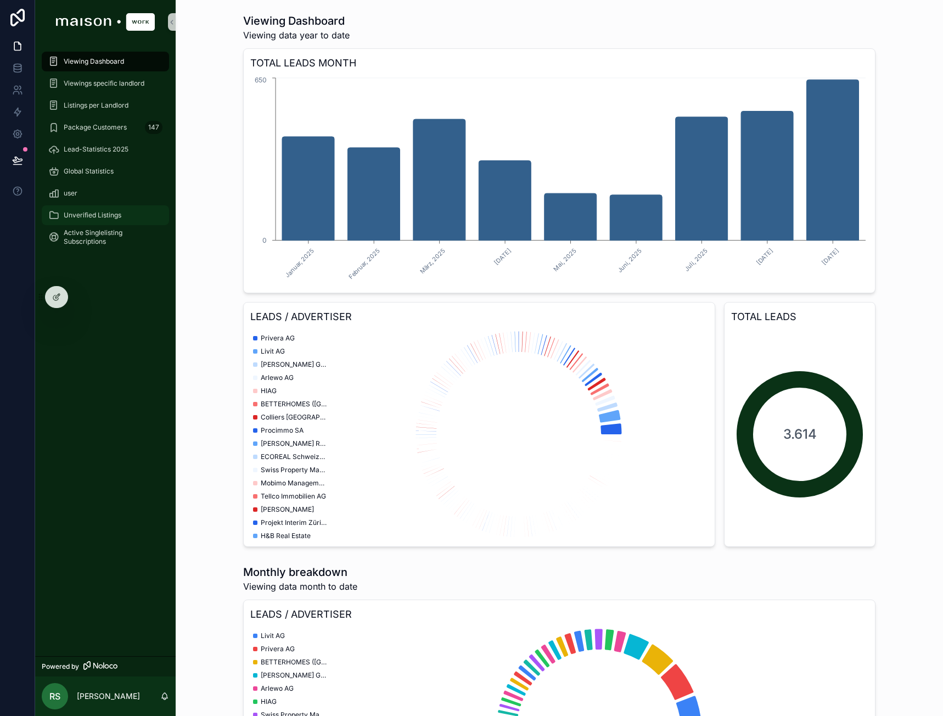  What do you see at coordinates (105, 83) in the screenshot?
I see `a: Viewings specific landlord` at bounding box center [105, 83].